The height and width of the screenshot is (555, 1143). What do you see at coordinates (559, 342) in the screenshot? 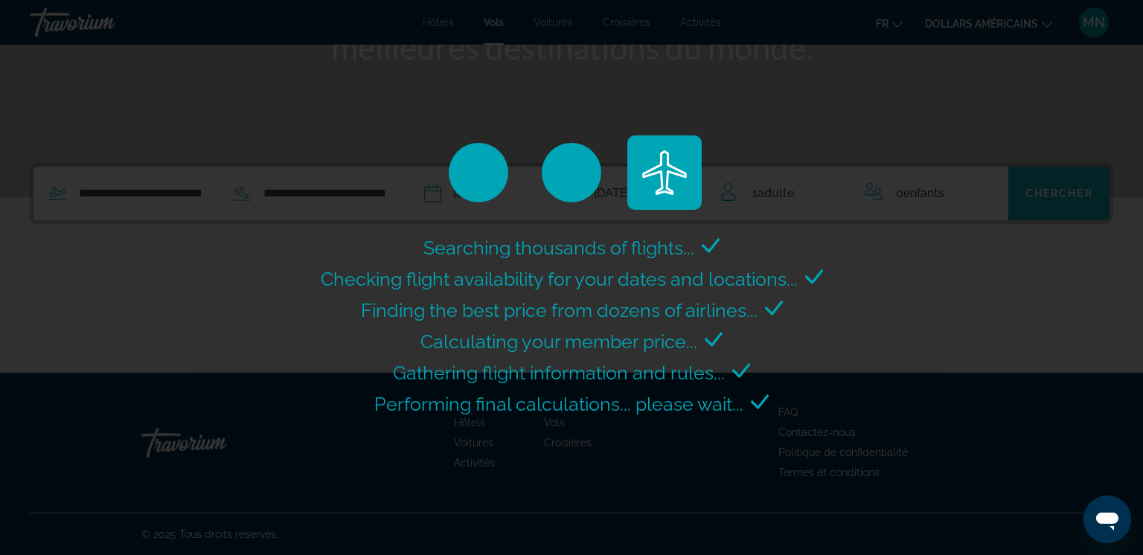
I see `span: Calculating your member price...` at bounding box center [559, 342].